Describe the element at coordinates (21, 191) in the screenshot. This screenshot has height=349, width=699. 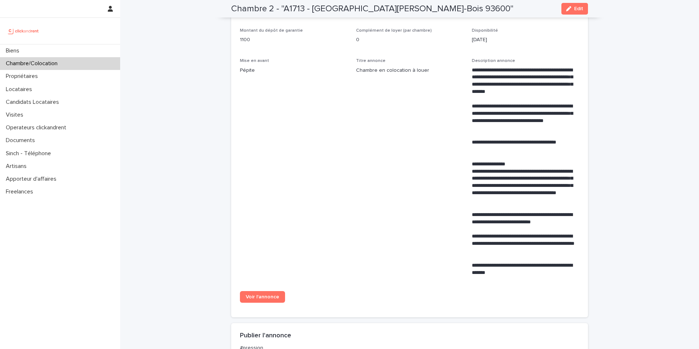
I see `p: Freelances` at that location.